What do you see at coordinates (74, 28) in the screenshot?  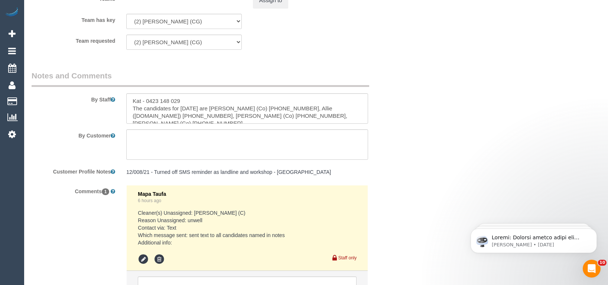 I see `div: message notification from Ellie, 8w ago. Update: Various mobile fixes are live Our latest builds ...` at bounding box center [74, 28].